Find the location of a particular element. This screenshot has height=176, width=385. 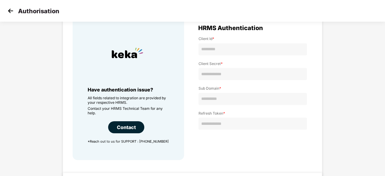

label: Sub Domain is located at coordinates (253, 88).